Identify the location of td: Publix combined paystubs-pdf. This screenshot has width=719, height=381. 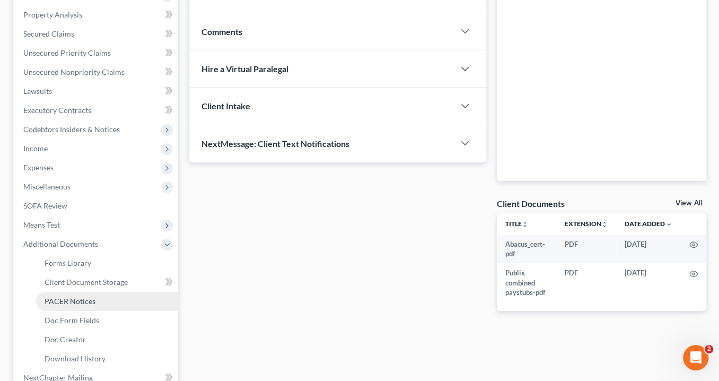
(526, 282).